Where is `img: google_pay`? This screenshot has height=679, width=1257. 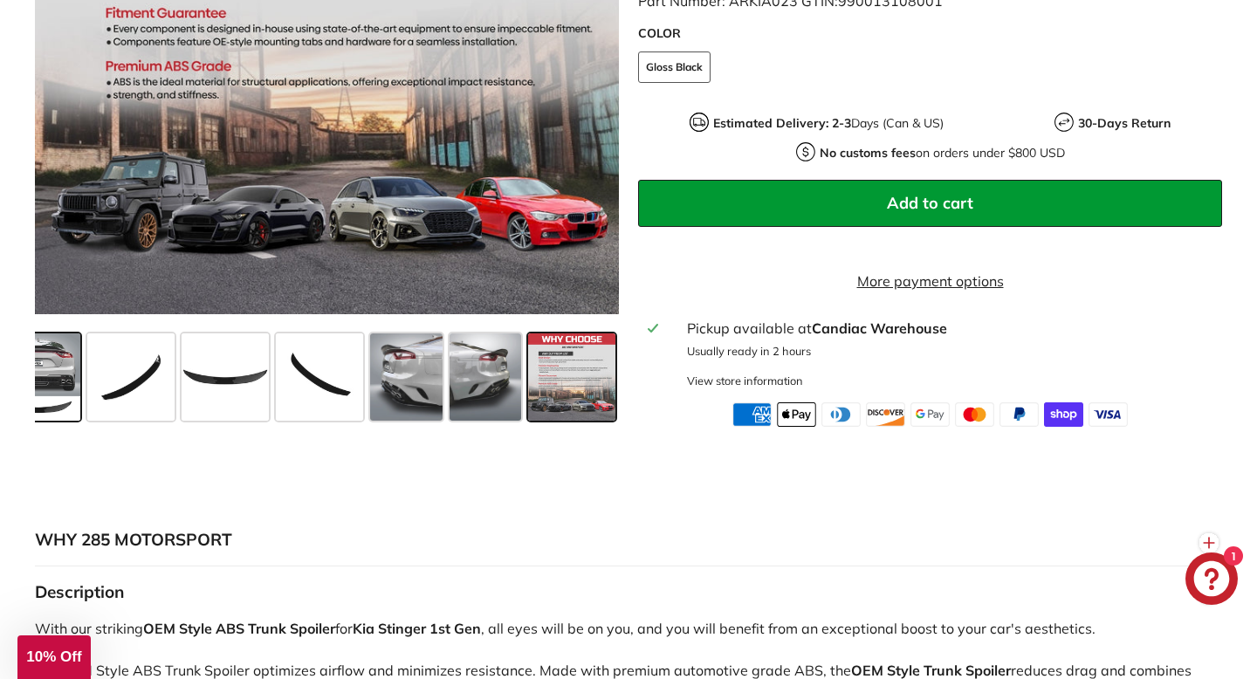 img: google_pay is located at coordinates (929, 415).